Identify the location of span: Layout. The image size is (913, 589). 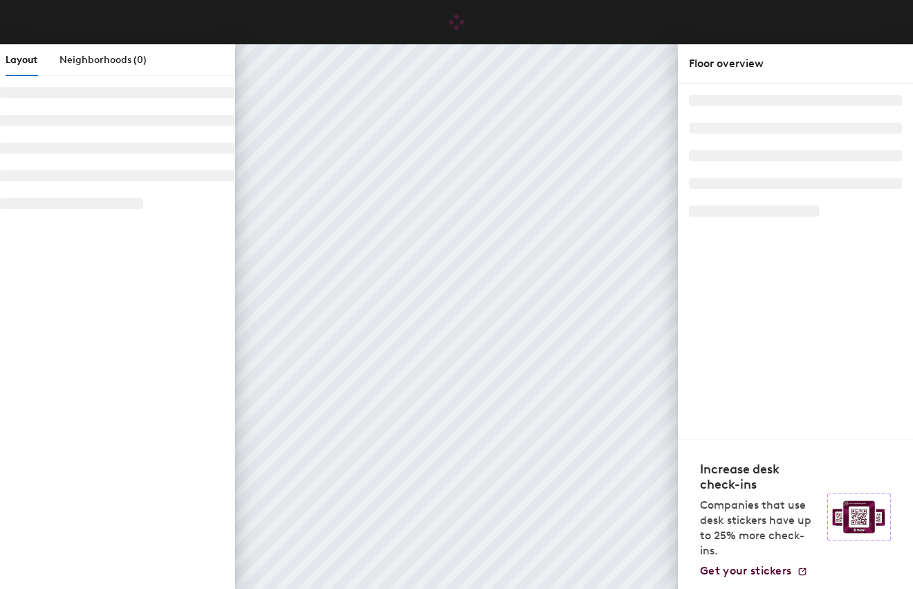
(21, 59).